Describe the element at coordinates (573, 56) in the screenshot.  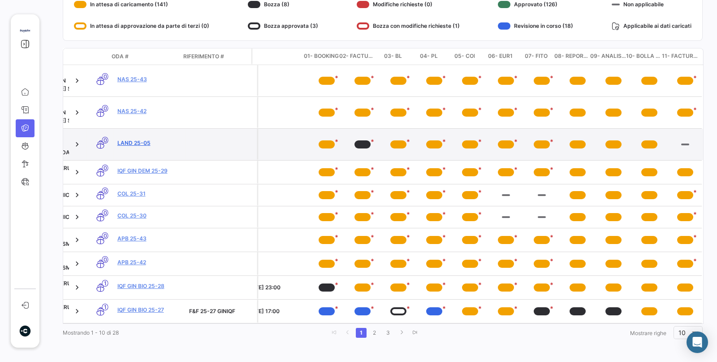
I see `span: 08- Report calidad origen` at that location.